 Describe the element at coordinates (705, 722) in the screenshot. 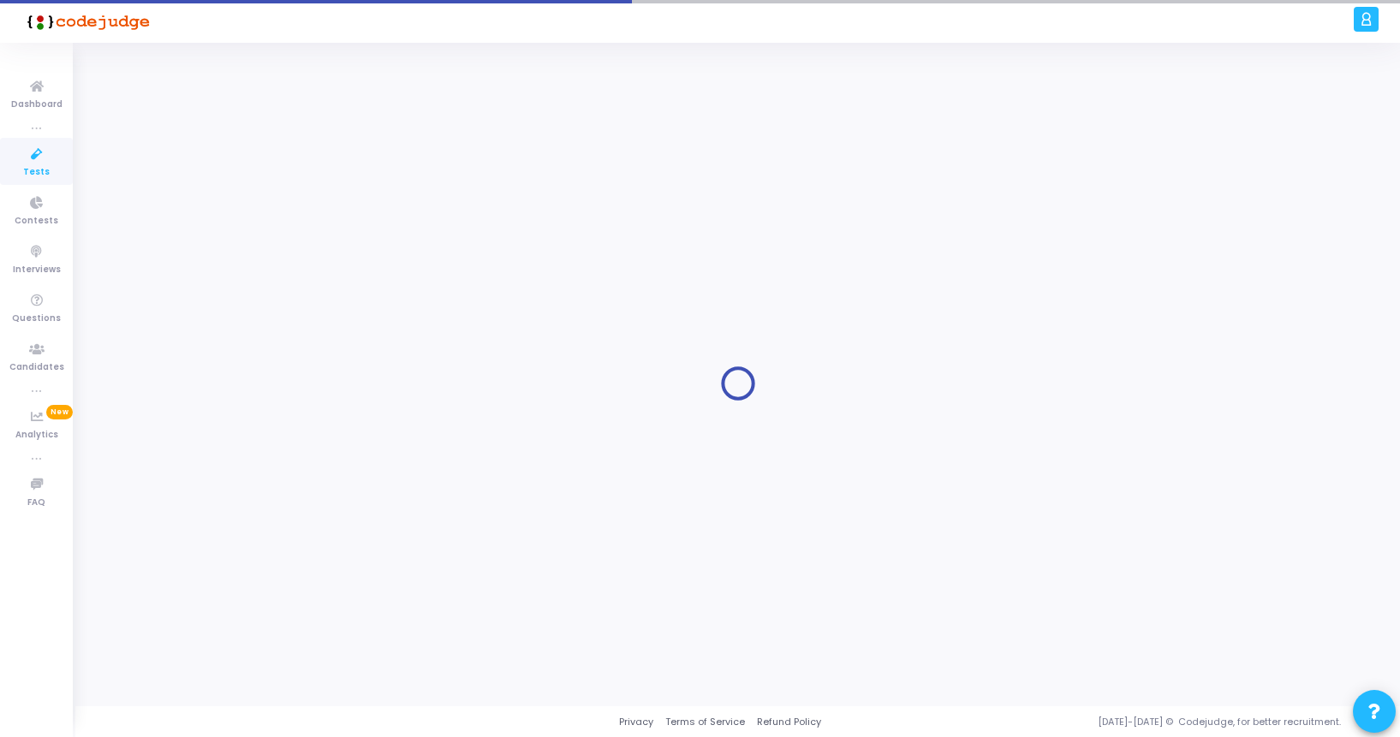

I see `a: Terms of Service` at that location.